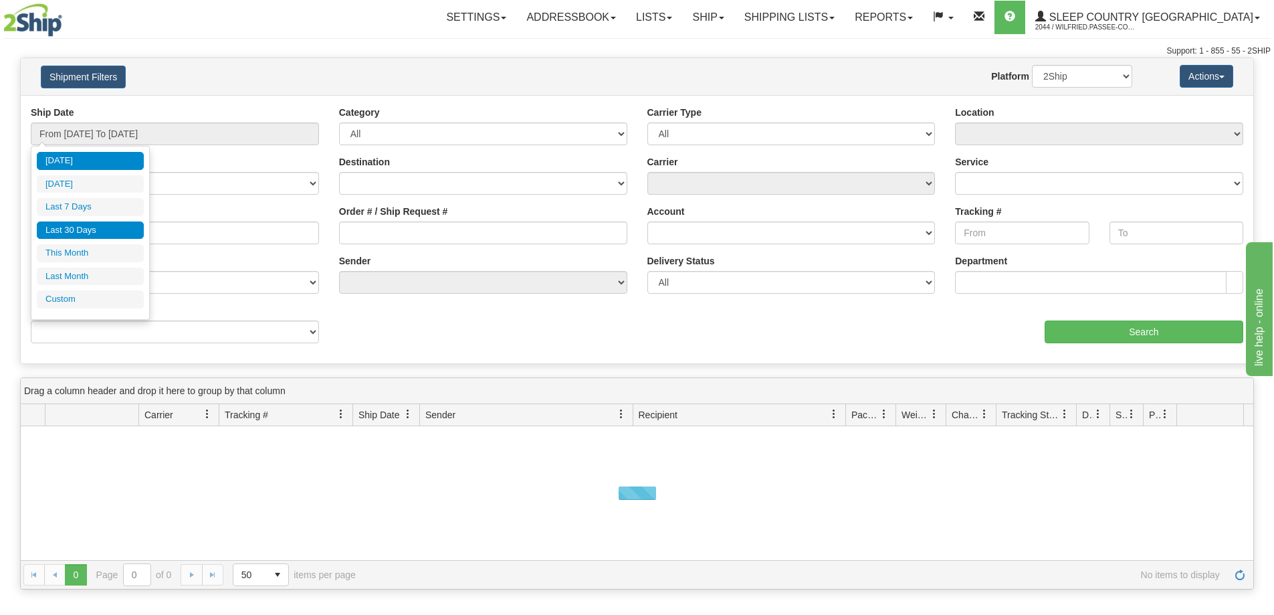 The image size is (1274, 615). Describe the element at coordinates (246, 415) in the screenshot. I see `span: Tracking #` at that location.